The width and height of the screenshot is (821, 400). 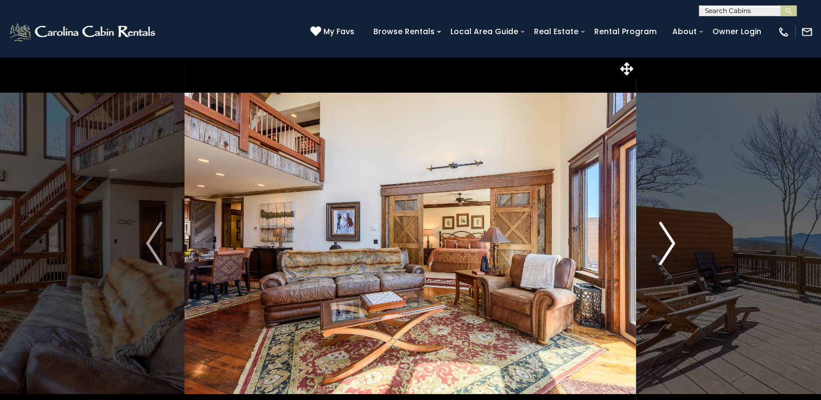 I want to click on img: mail-regular-white.png, so click(x=807, y=32).